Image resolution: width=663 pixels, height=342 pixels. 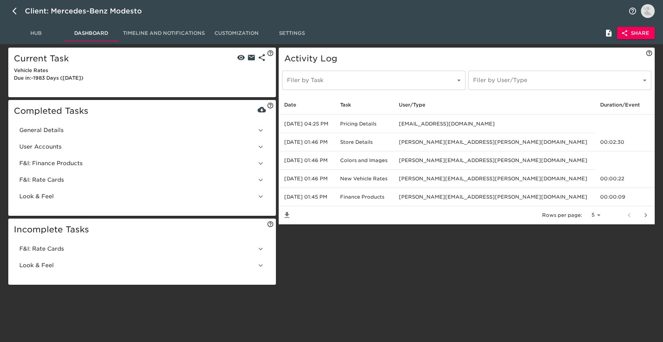 What do you see at coordinates (350, 105) in the screenshot?
I see `span: Task` at bounding box center [350, 105].